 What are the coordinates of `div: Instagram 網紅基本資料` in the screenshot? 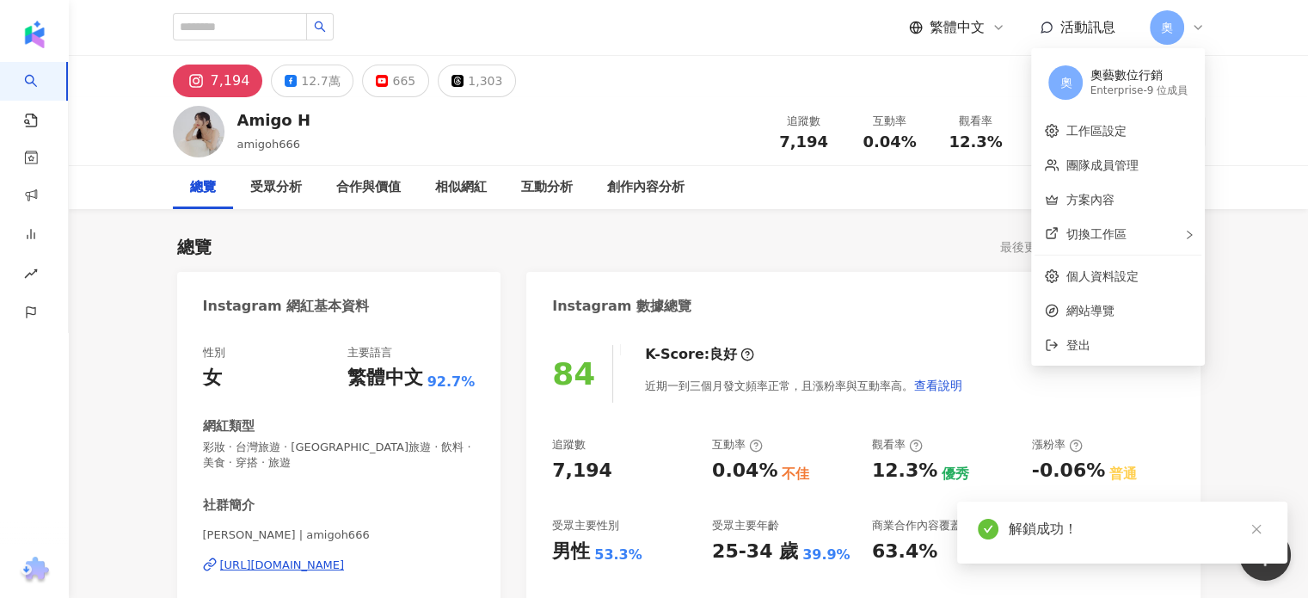 It's located at (286, 306).